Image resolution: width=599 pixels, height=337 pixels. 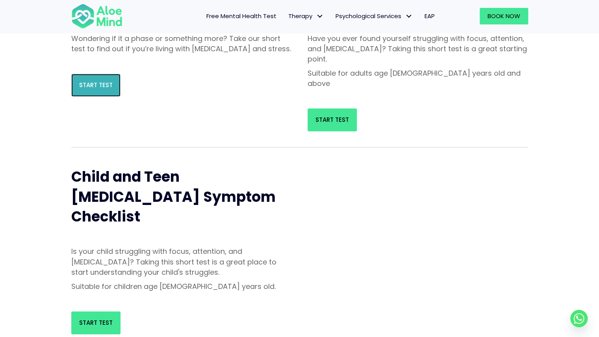 What do you see at coordinates (242, 16) in the screenshot?
I see `a: Free Mental Health Test` at bounding box center [242, 16].